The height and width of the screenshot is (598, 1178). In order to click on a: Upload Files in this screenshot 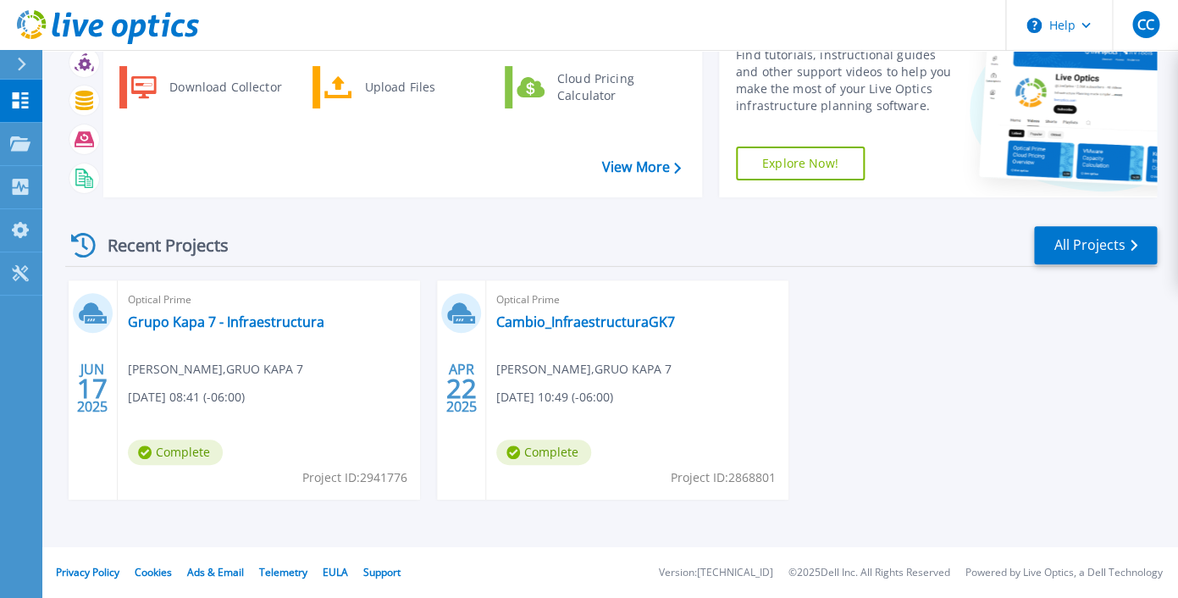, I will do `click(399, 87)`.